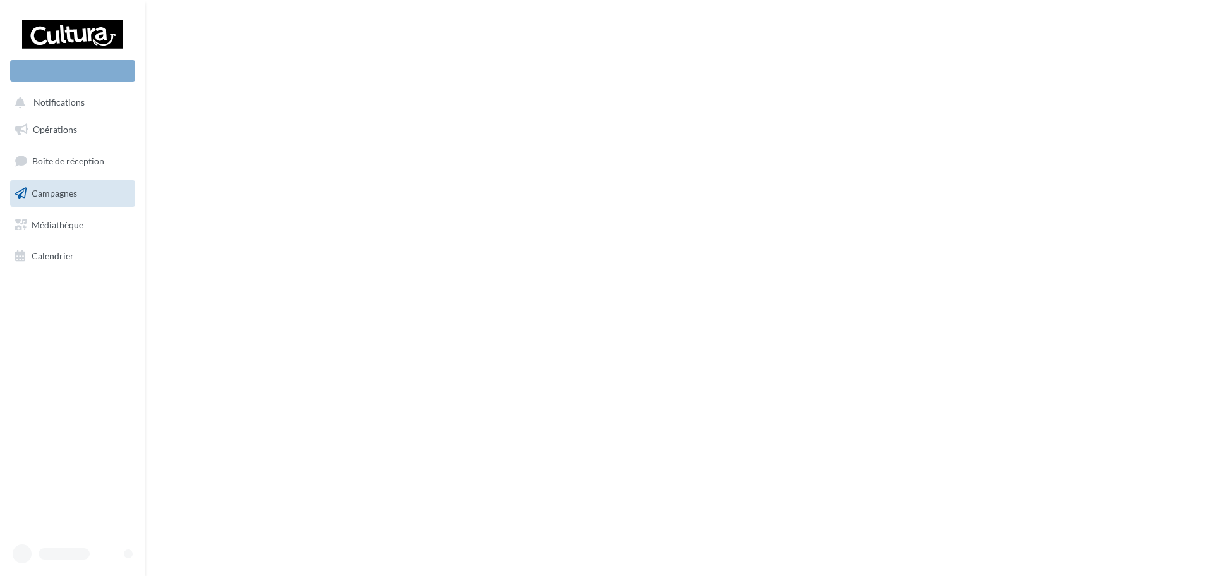 The height and width of the screenshot is (576, 1213). What do you see at coordinates (73, 161) in the screenshot?
I see `a: Boîte de réception` at bounding box center [73, 161].